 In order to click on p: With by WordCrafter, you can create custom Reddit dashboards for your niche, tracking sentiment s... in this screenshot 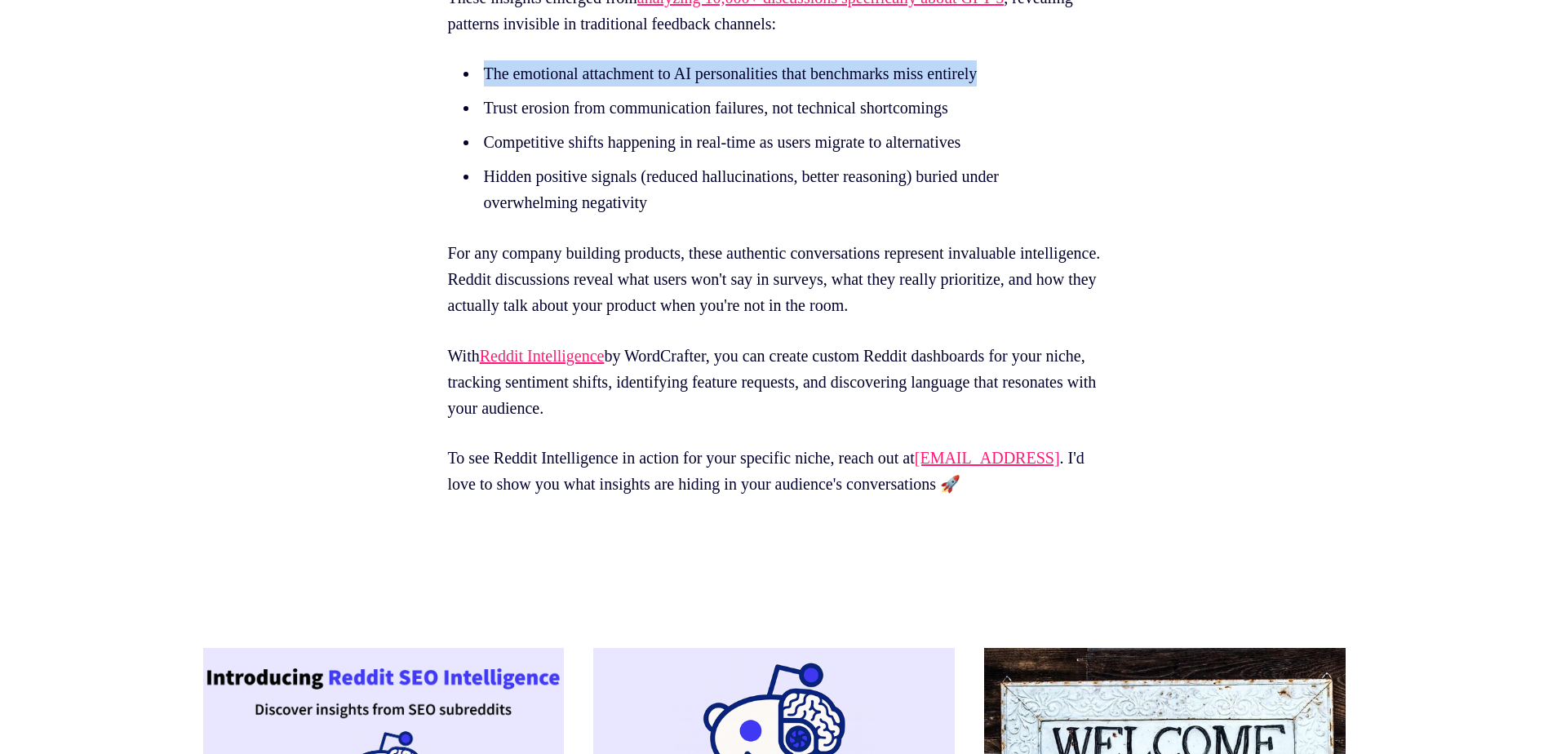, I will do `click(774, 382)`.